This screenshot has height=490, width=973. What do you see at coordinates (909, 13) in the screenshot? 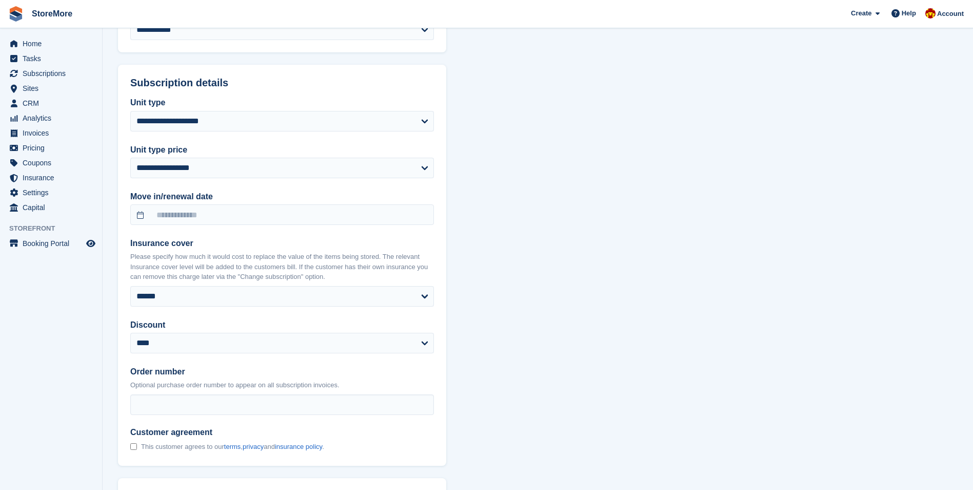
I see `span: Help` at bounding box center [909, 13].